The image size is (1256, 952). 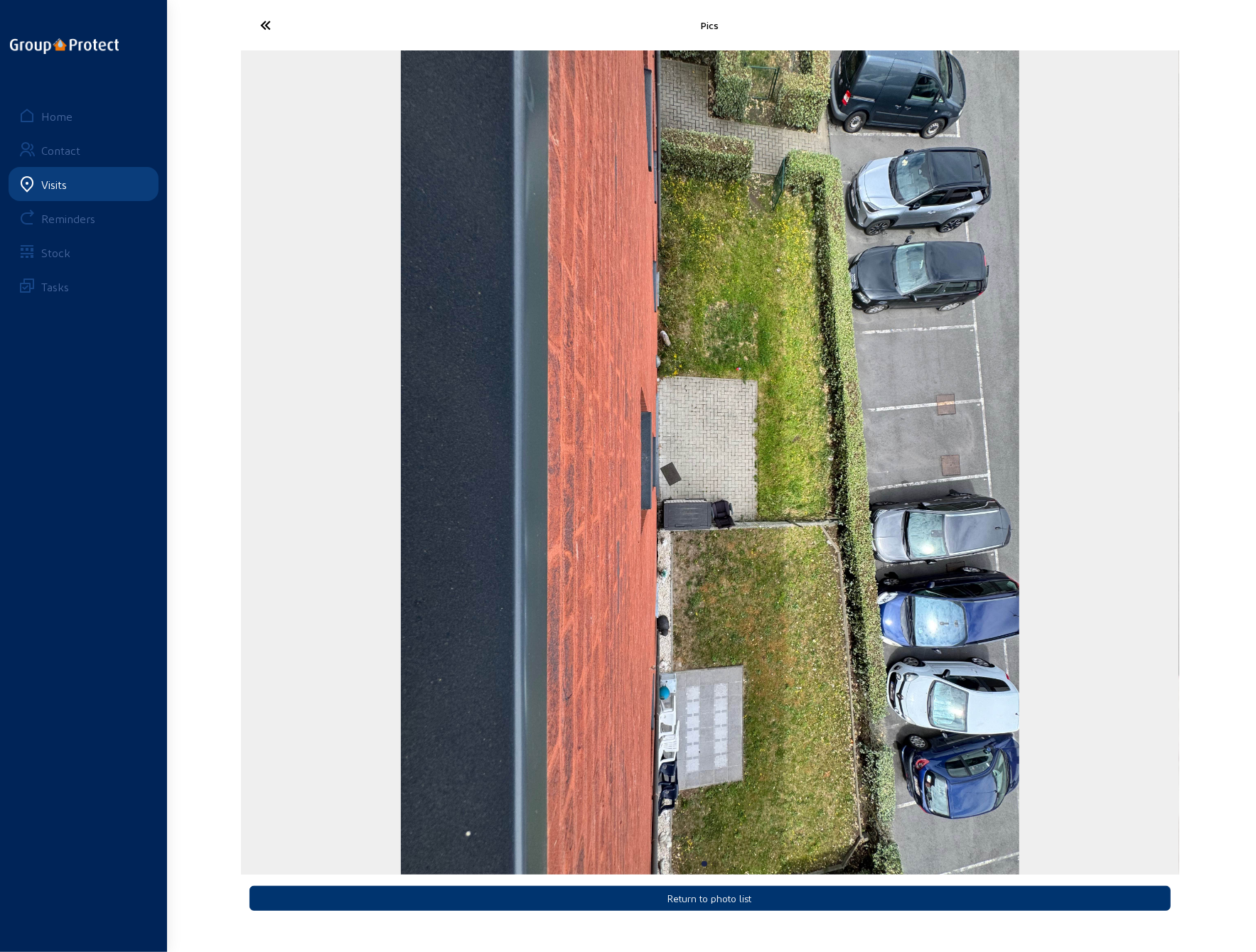 I want to click on div: Visits, so click(x=54, y=184).